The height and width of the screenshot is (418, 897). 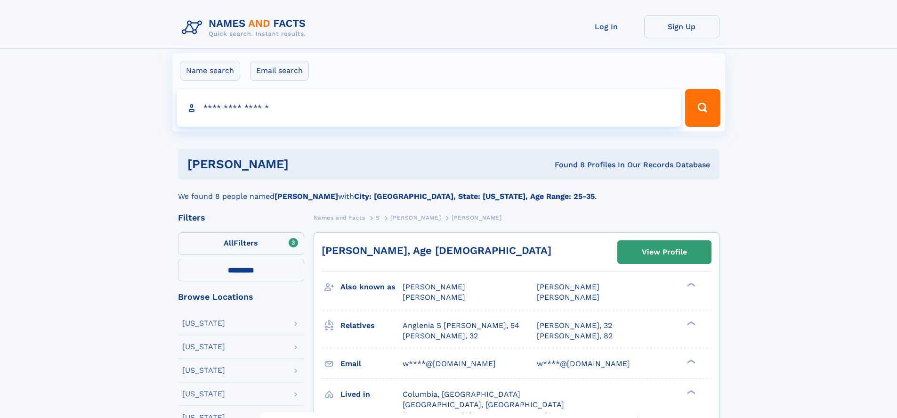 What do you see at coordinates (378, 217) in the screenshot?
I see `a: S` at bounding box center [378, 217].